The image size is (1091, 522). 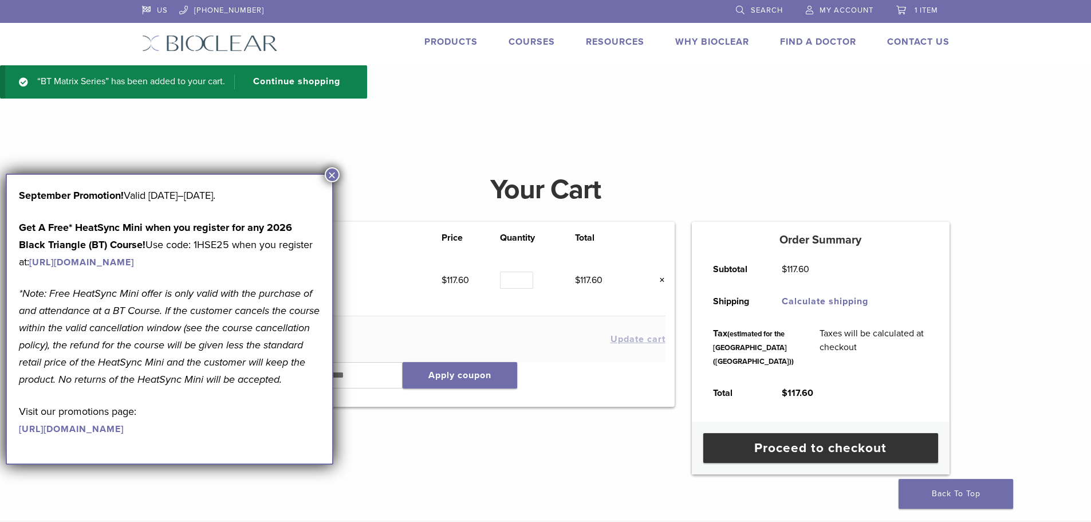 What do you see at coordinates (169, 336) in the screenshot?
I see `em: *Note: Free HeatSync Mini offer is only valid with the purchase of and attendance at a BT Course....` at bounding box center [169, 336].